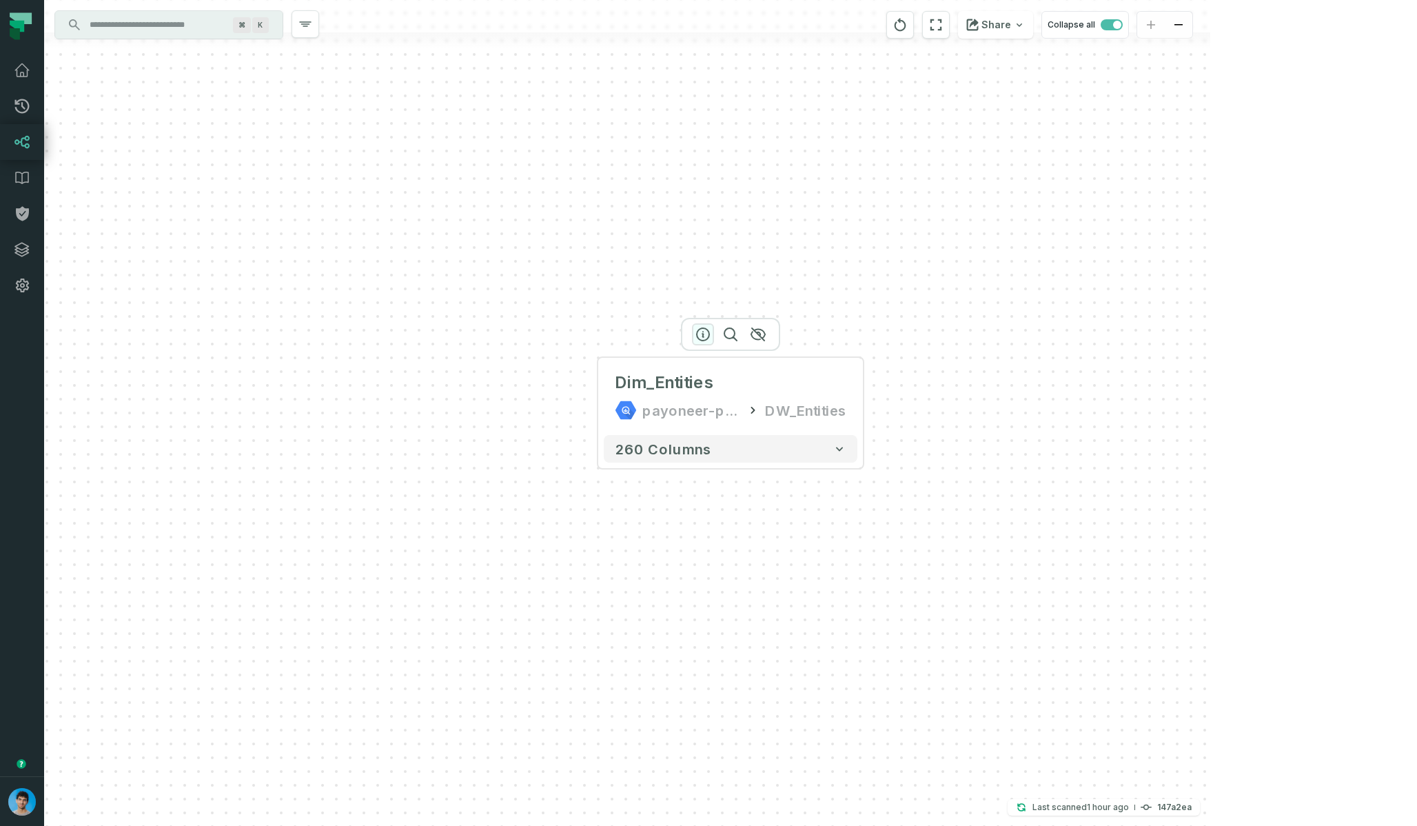 The width and height of the screenshot is (1417, 826). Describe the element at coordinates (664, 382) in the screenshot. I see `div: Dim_Entities` at that location.